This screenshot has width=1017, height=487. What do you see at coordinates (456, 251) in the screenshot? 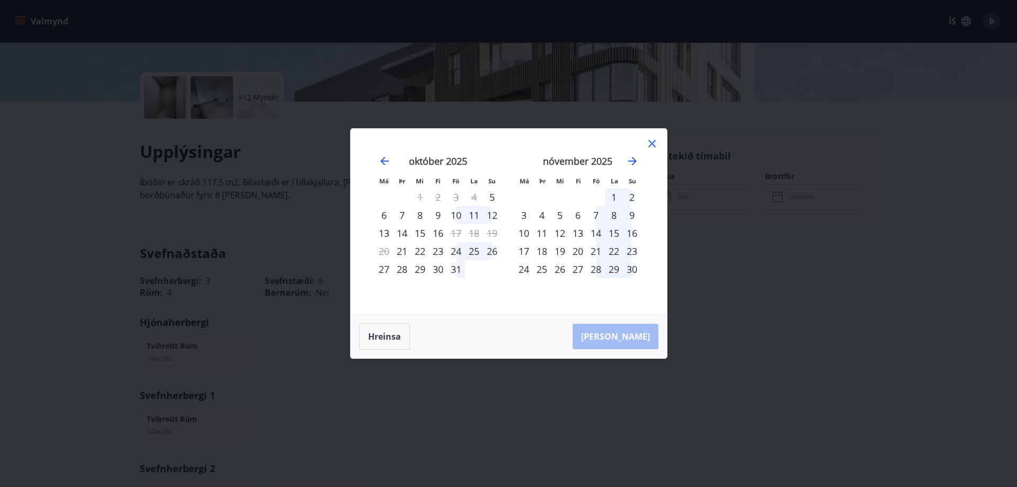
I see `td: Choose föstudagur, 24. október 2025 as your check-in date. It’s available.` at bounding box center [456, 251].